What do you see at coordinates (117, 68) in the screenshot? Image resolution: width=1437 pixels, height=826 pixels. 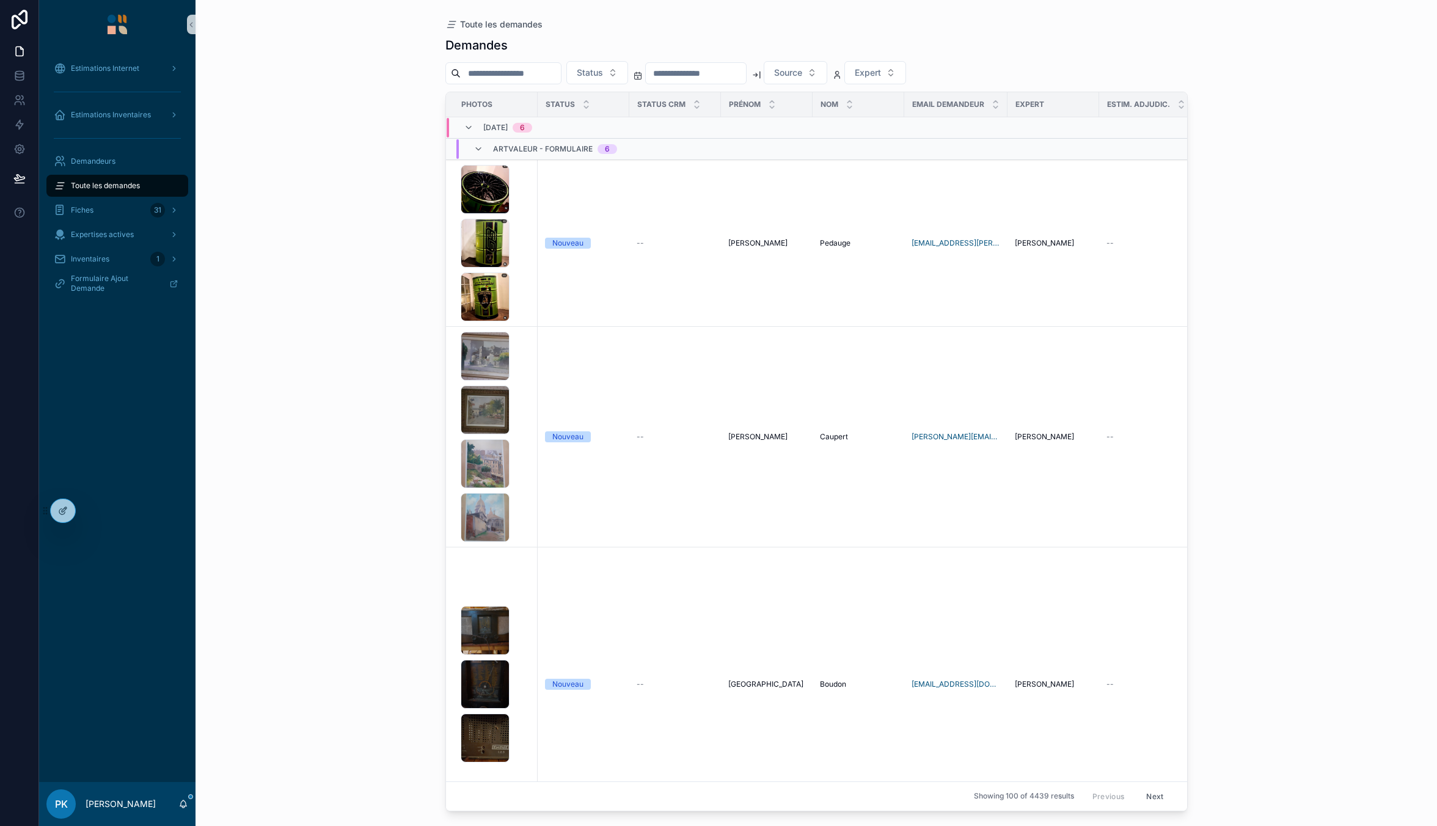 I see `a: Estimations Internet` at bounding box center [117, 68].